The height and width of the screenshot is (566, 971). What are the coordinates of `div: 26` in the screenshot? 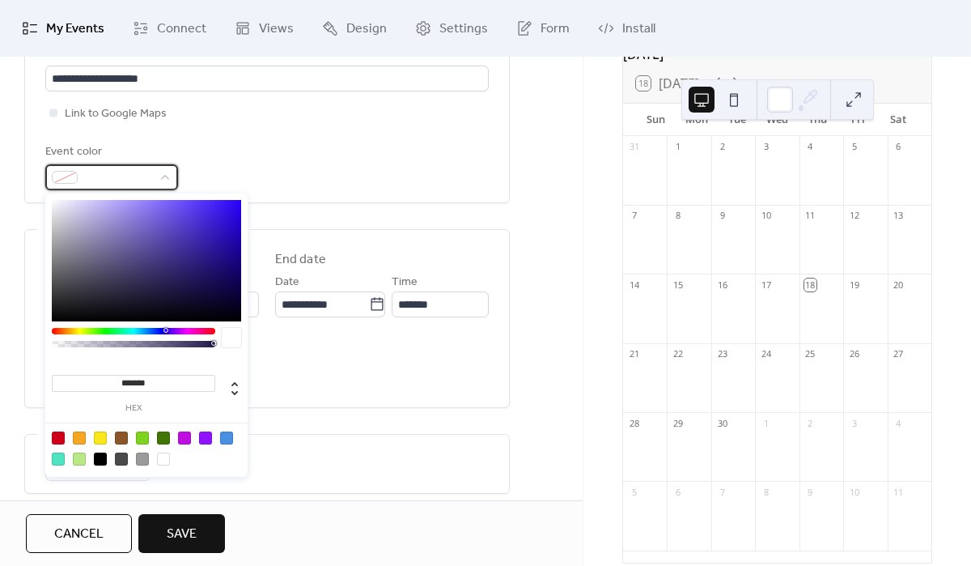 It's located at (854, 354).